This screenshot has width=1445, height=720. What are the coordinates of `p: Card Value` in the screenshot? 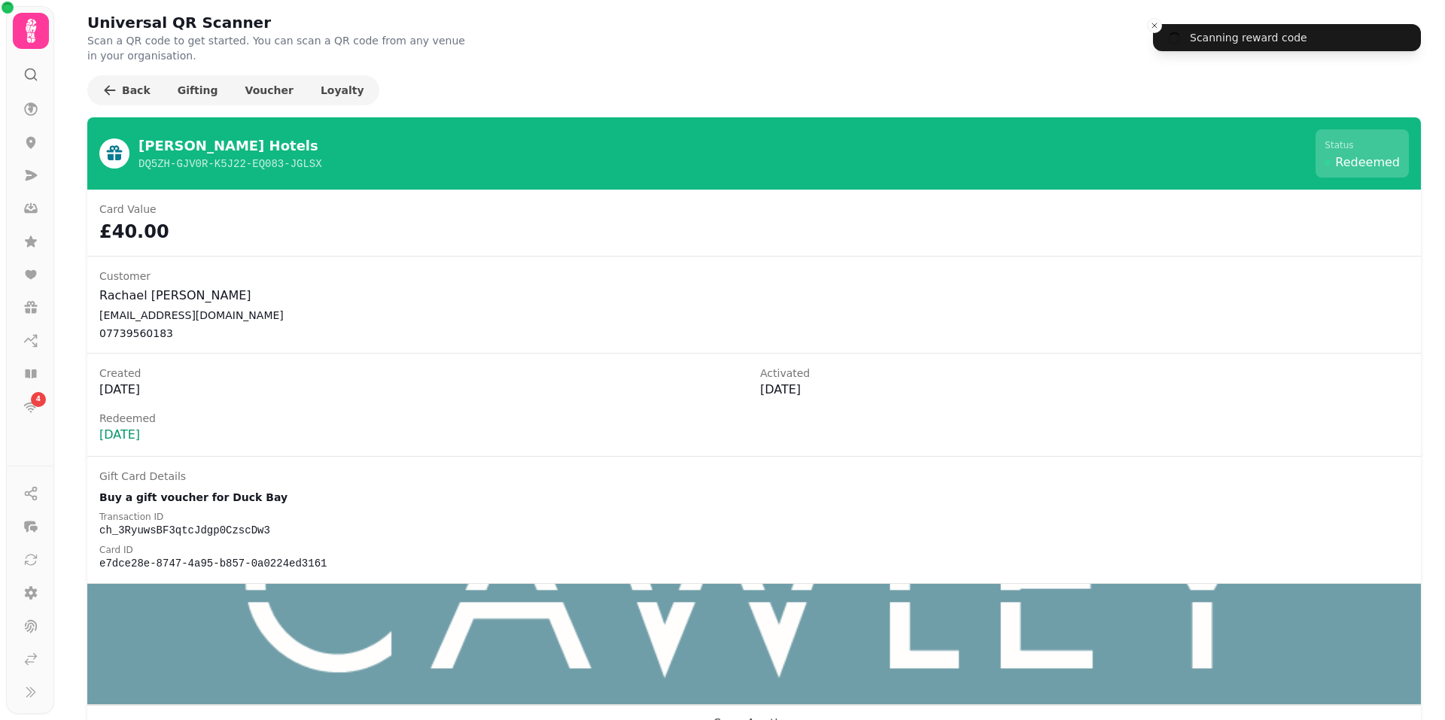 It's located at (754, 209).